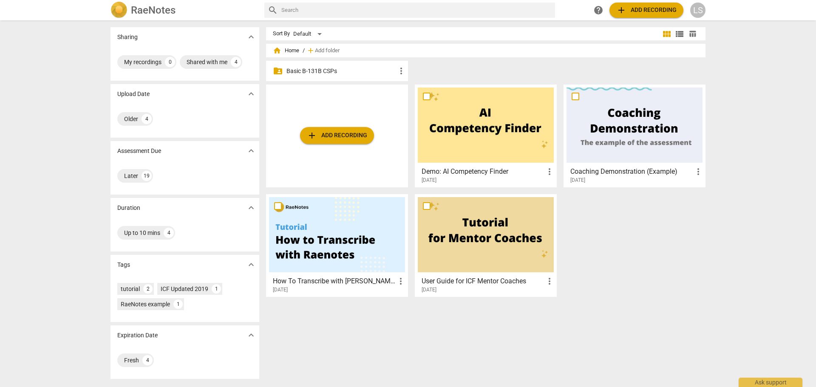 This screenshot has height=387, width=816. What do you see at coordinates (137, 335) in the screenshot?
I see `p: Expiration Date` at bounding box center [137, 335].